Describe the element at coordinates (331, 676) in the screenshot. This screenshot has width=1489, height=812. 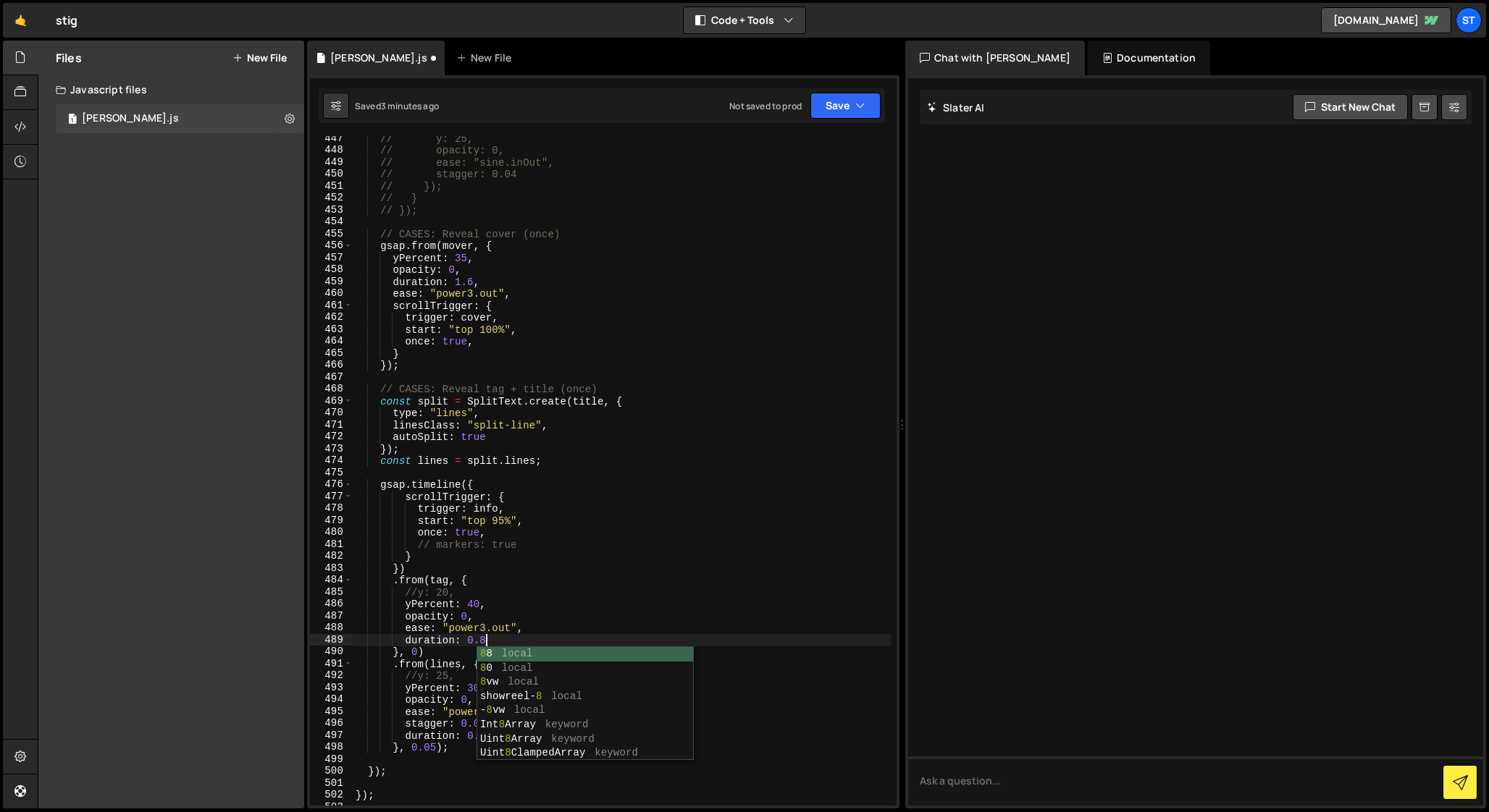
I see `div: 492` at that location.